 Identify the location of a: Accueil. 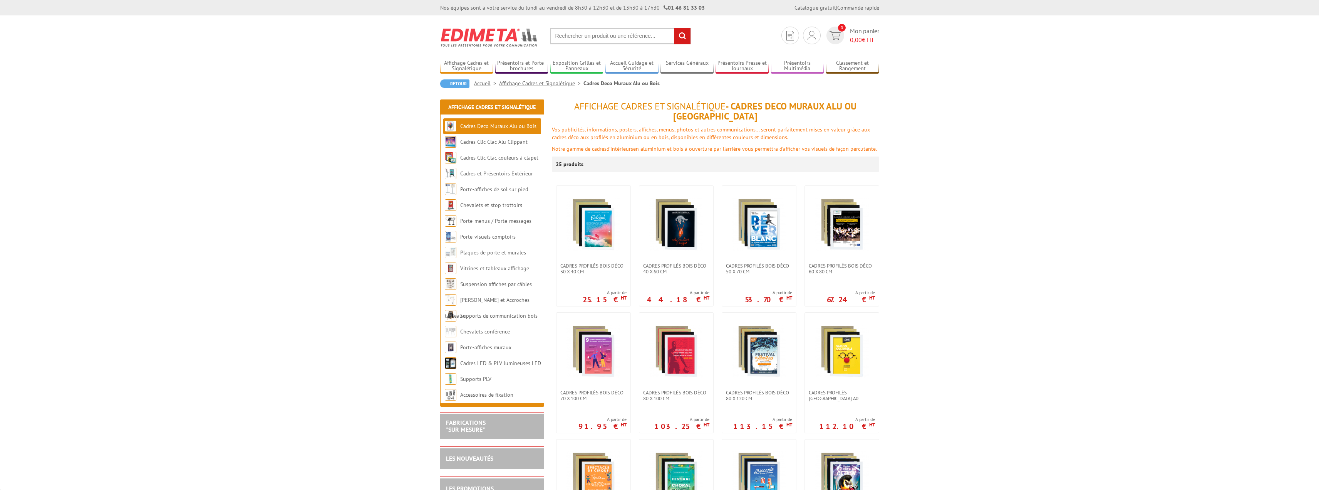
(487, 83).